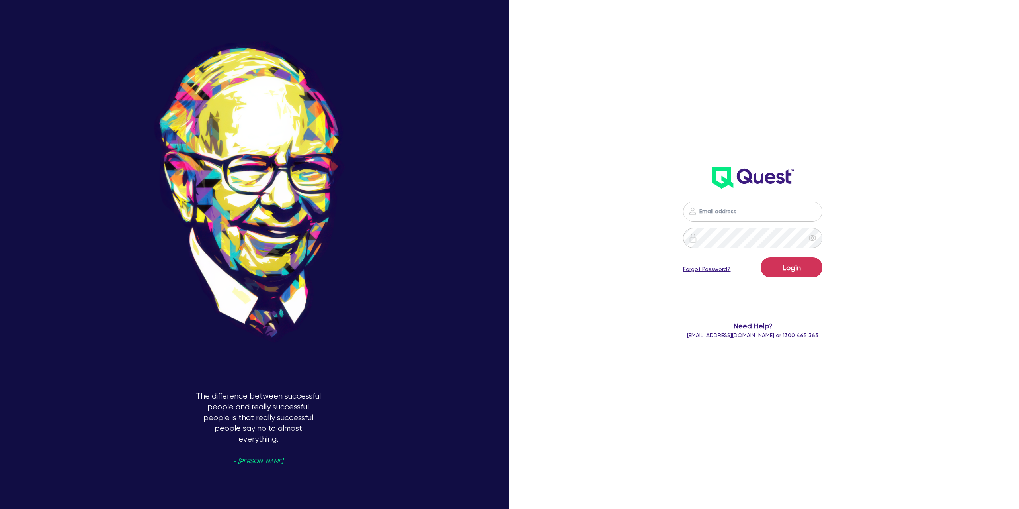  What do you see at coordinates (753, 211) in the screenshot?
I see `input: Email address` at bounding box center [753, 211].